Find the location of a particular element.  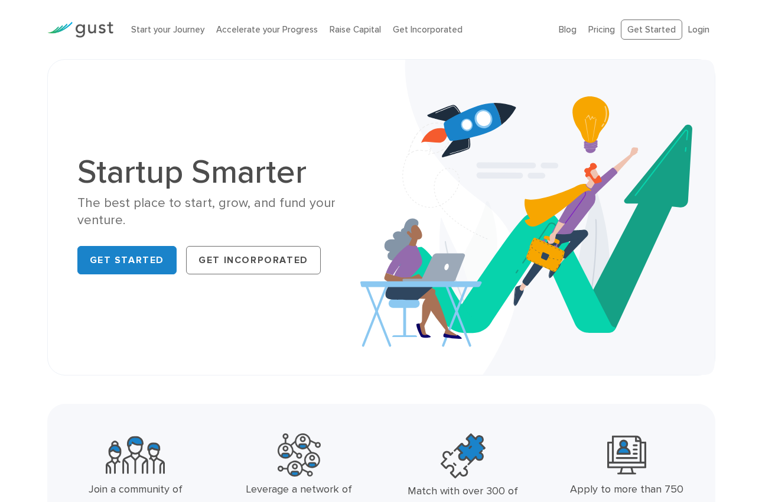

img: Powerful Partners is located at coordinates (299, 455).